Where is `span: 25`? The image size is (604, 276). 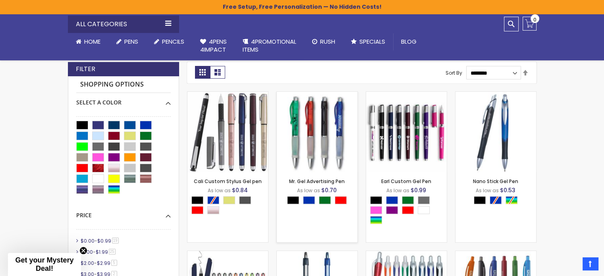 span: 25 is located at coordinates (112, 251).